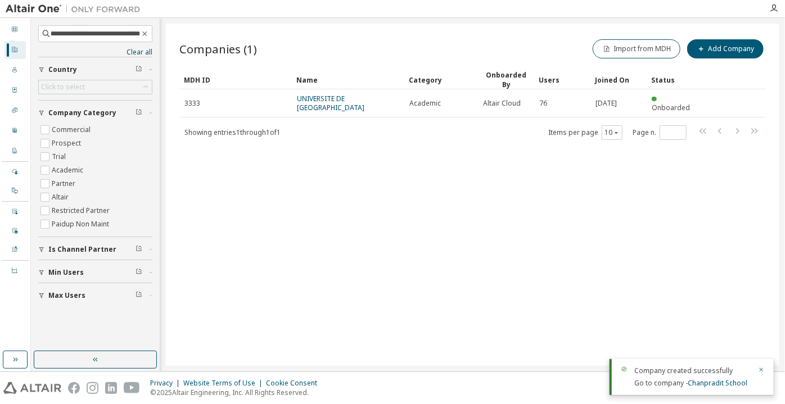 The width and height of the screenshot is (785, 404). Describe the element at coordinates (671, 107) in the screenshot. I see `span: Onboarded` at that location.